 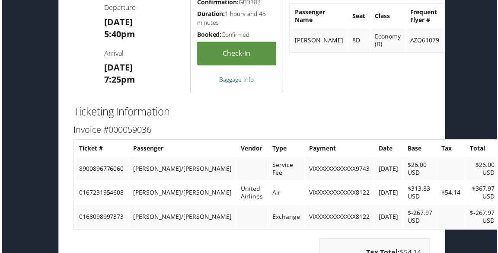 What do you see at coordinates (426, 40) in the screenshot?
I see `td: AZQ61079` at bounding box center [426, 40].